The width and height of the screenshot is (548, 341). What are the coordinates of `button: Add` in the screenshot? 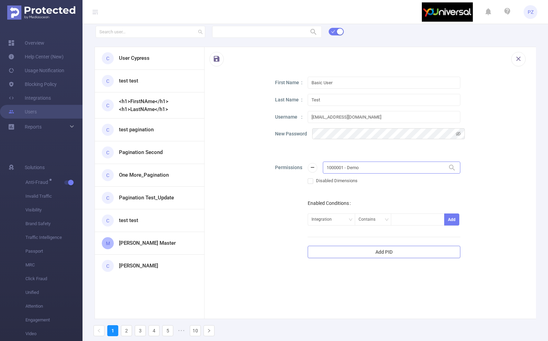 It's located at (452, 219).